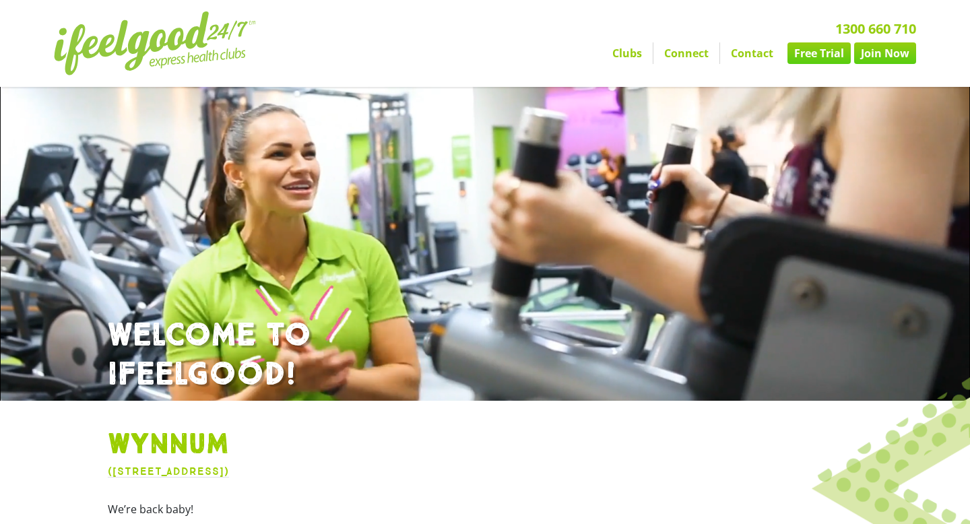 The height and width of the screenshot is (524, 970). I want to click on a: 1300 660 710, so click(876, 28).